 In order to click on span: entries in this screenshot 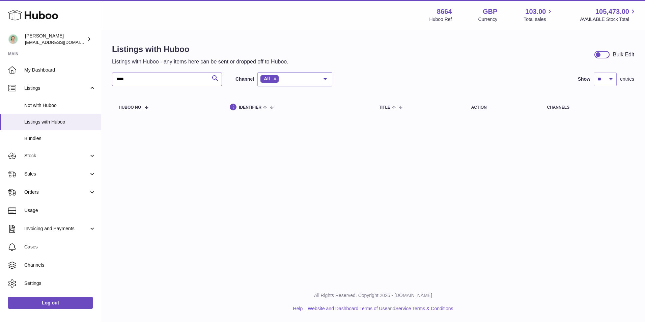, I will do `click(627, 79)`.